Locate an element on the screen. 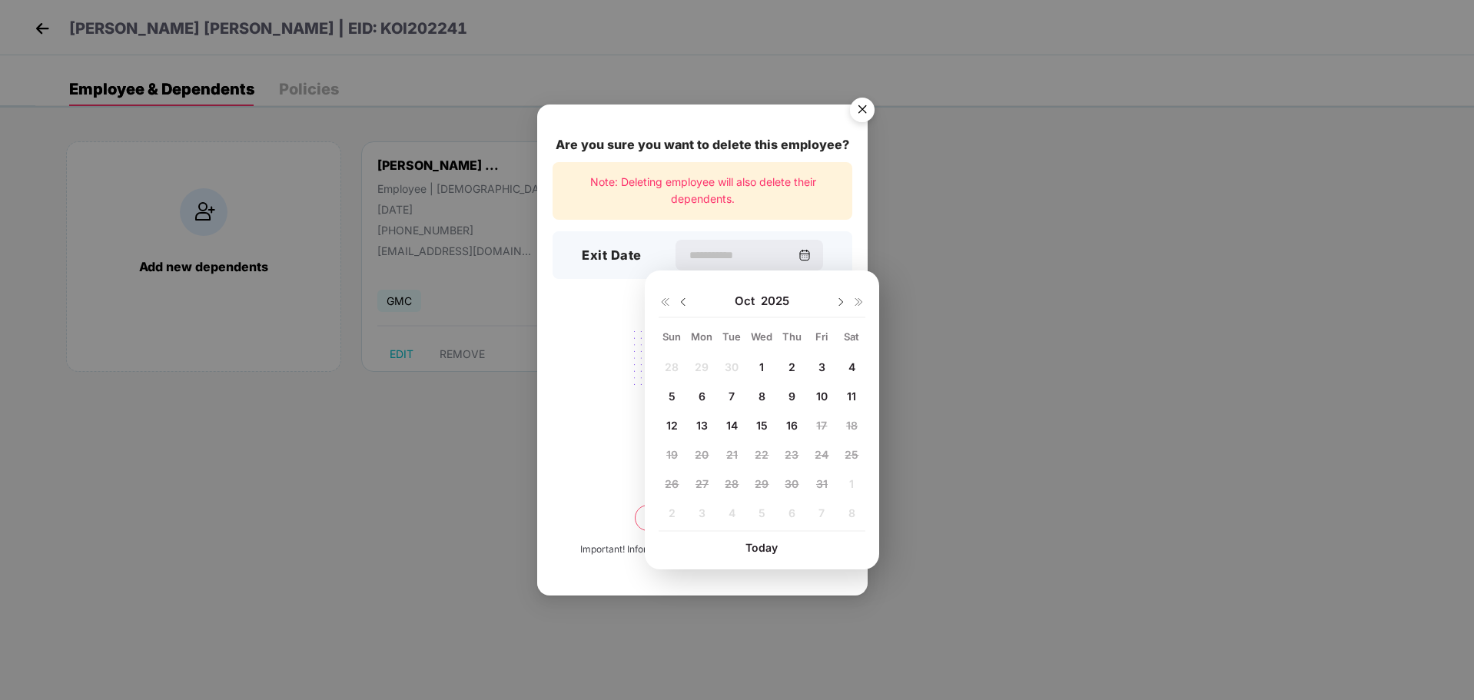 This screenshot has height=700, width=1474. button: Close is located at coordinates (862, 111).